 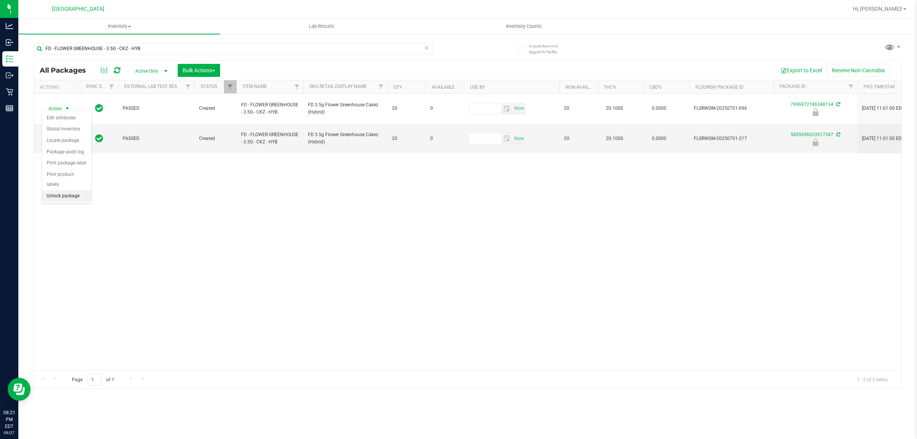 What do you see at coordinates (398, 87) in the screenshot?
I see `a: Qty` at bounding box center [398, 87].